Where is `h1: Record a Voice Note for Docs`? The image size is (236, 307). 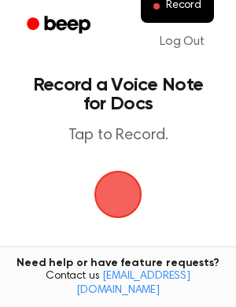
h1: Record a Voice Note for Docs is located at coordinates (118, 94).